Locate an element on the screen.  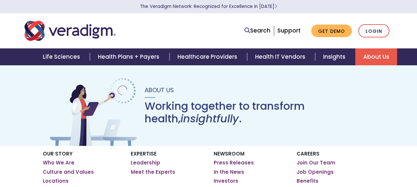
a: Benefits is located at coordinates (308, 181).